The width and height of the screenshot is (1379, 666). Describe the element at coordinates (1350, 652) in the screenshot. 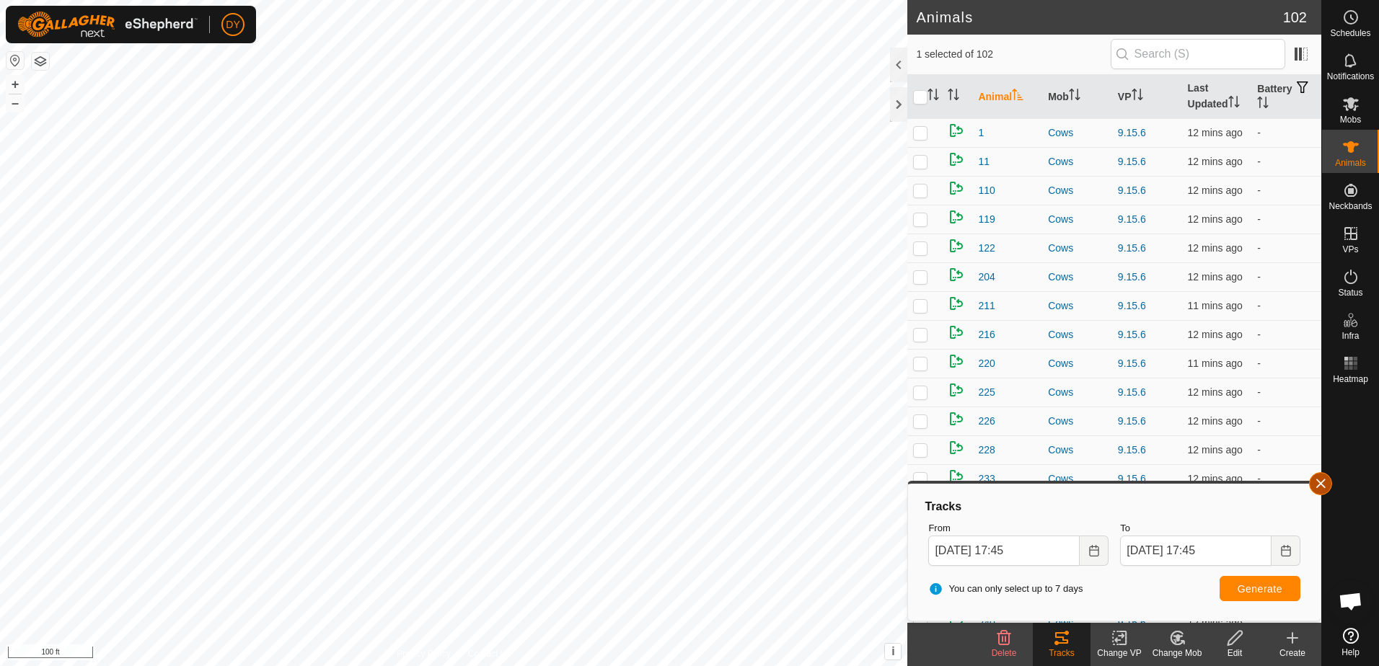

I see `span: Help` at that location.